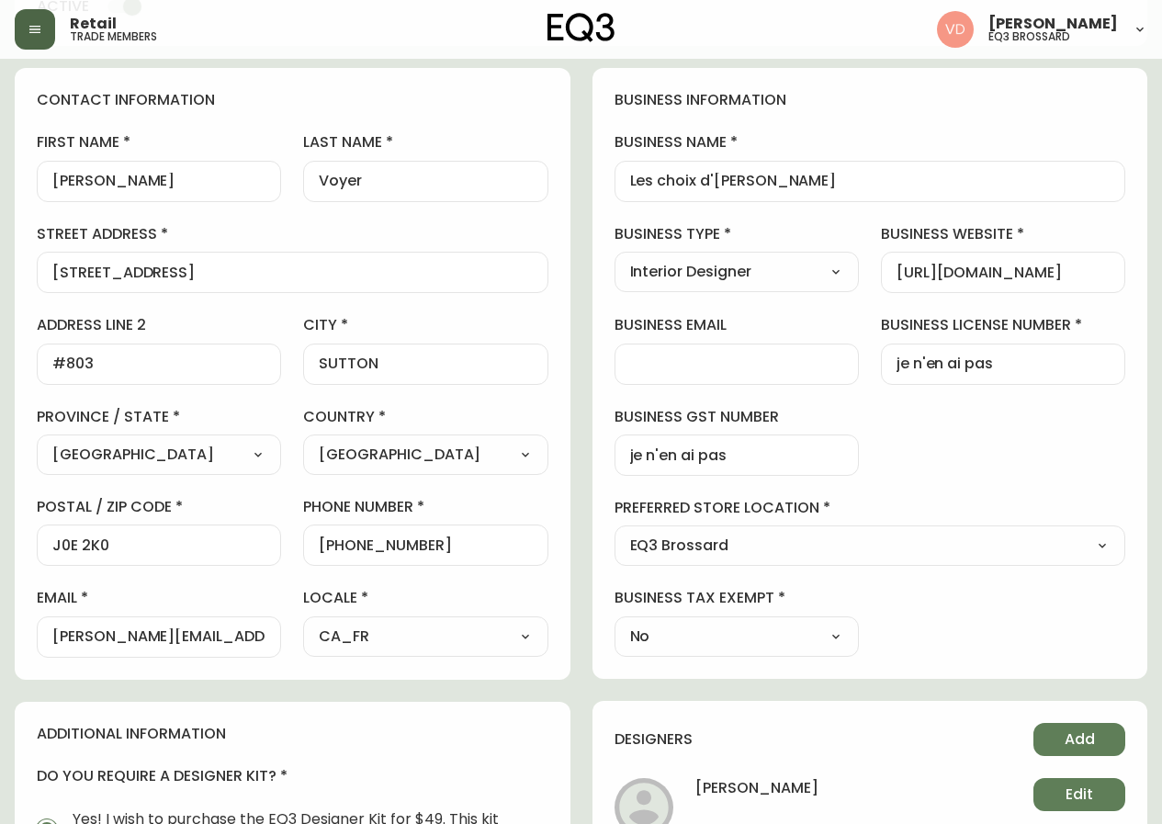 This screenshot has width=1162, height=824. I want to click on img: 34cbe8de67806989076631741e6a7c6b, so click(955, 29).